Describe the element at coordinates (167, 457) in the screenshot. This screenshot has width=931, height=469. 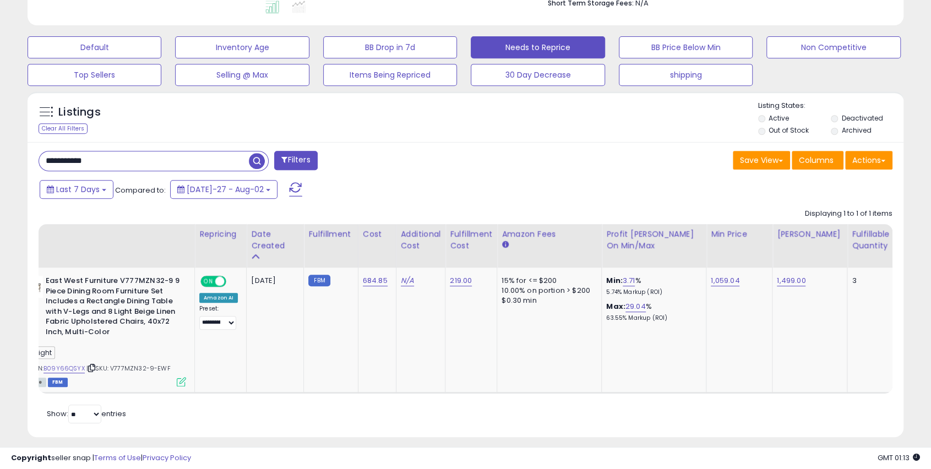
I see `a: Privacy Policy` at that location.